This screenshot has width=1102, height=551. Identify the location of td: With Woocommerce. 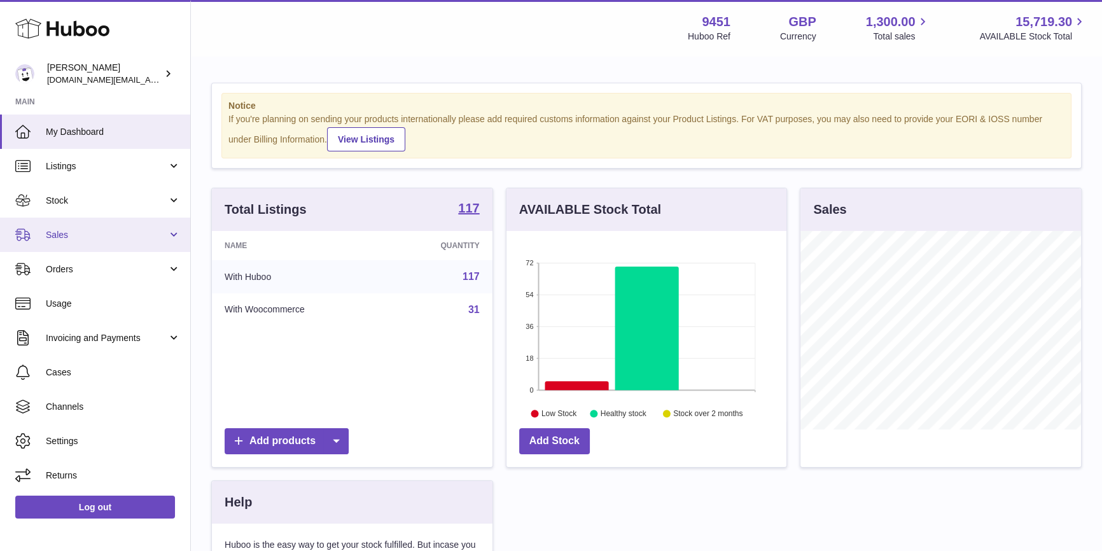
(298, 310).